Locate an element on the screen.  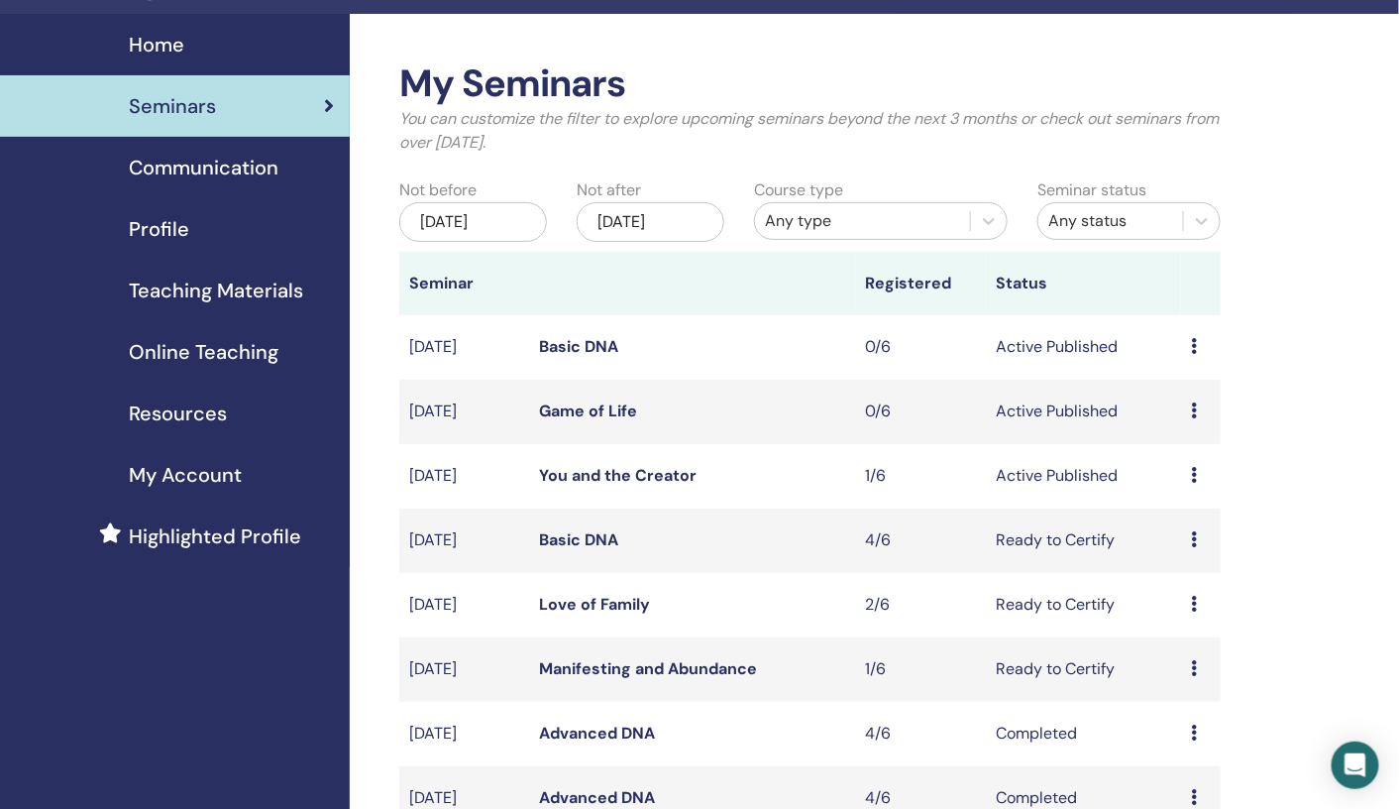
th: Status is located at coordinates (1083, 283).